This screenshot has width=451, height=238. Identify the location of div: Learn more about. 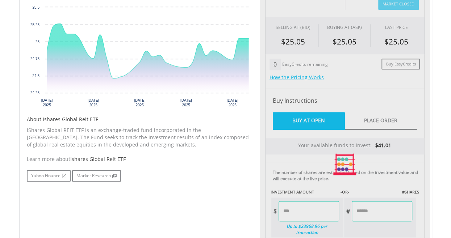
(140, 159).